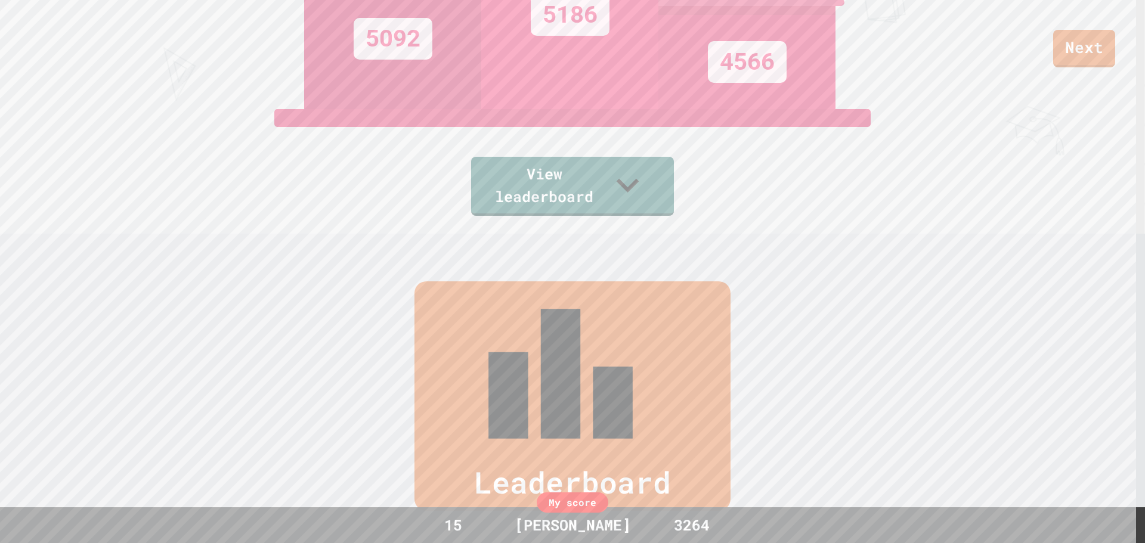 The image size is (1145, 543). I want to click on div: My score, so click(572, 503).